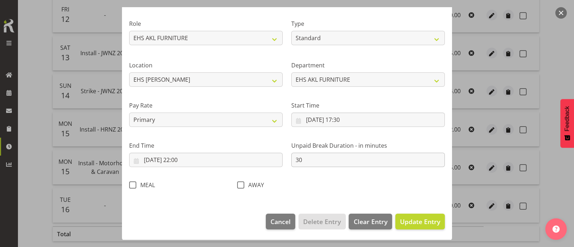 The height and width of the screenshot is (247, 574). What do you see at coordinates (368, 24) in the screenshot?
I see `label: Type` at bounding box center [368, 24].